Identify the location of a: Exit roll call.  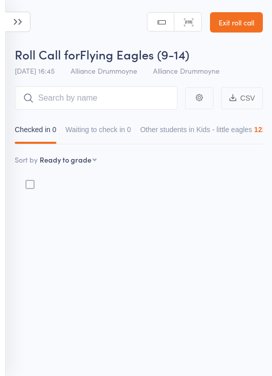
(236, 22).